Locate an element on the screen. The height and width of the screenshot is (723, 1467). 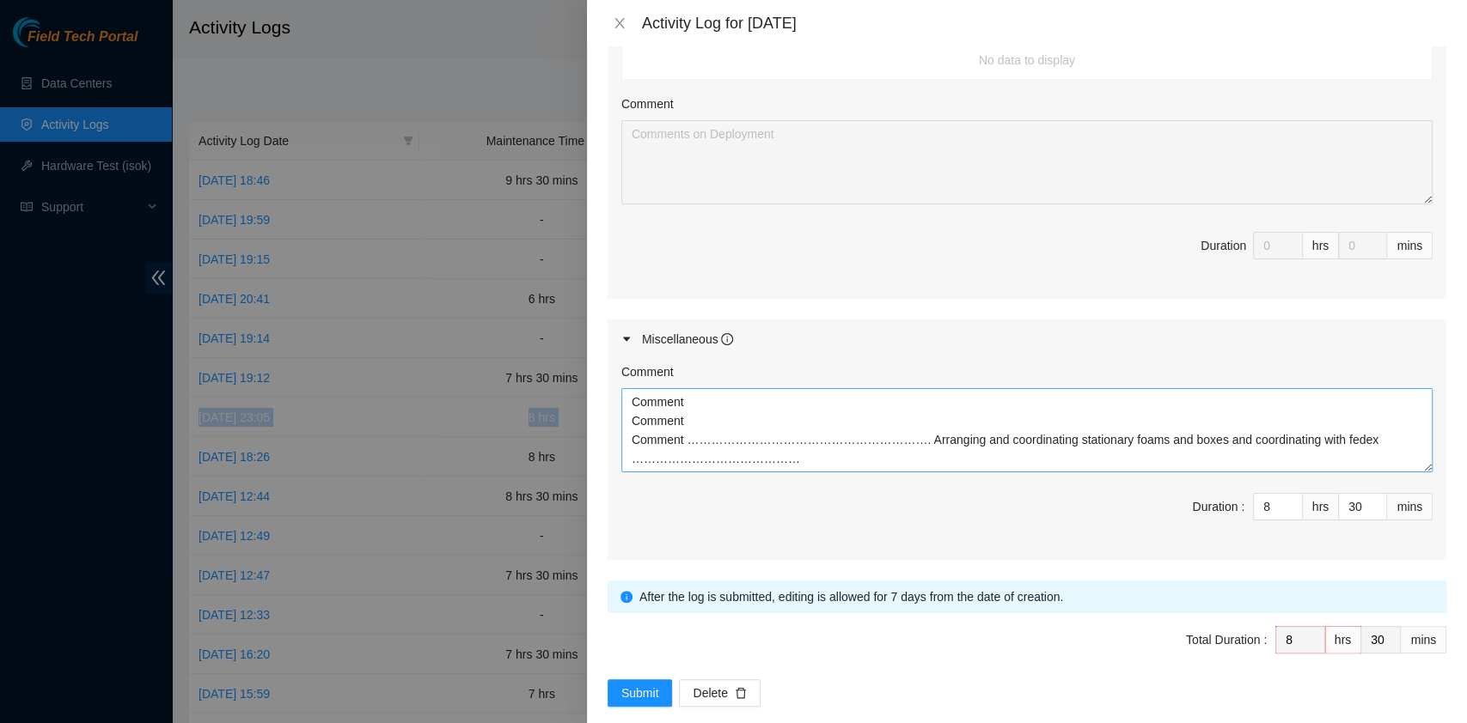
span: Delete is located at coordinates (710, 693).